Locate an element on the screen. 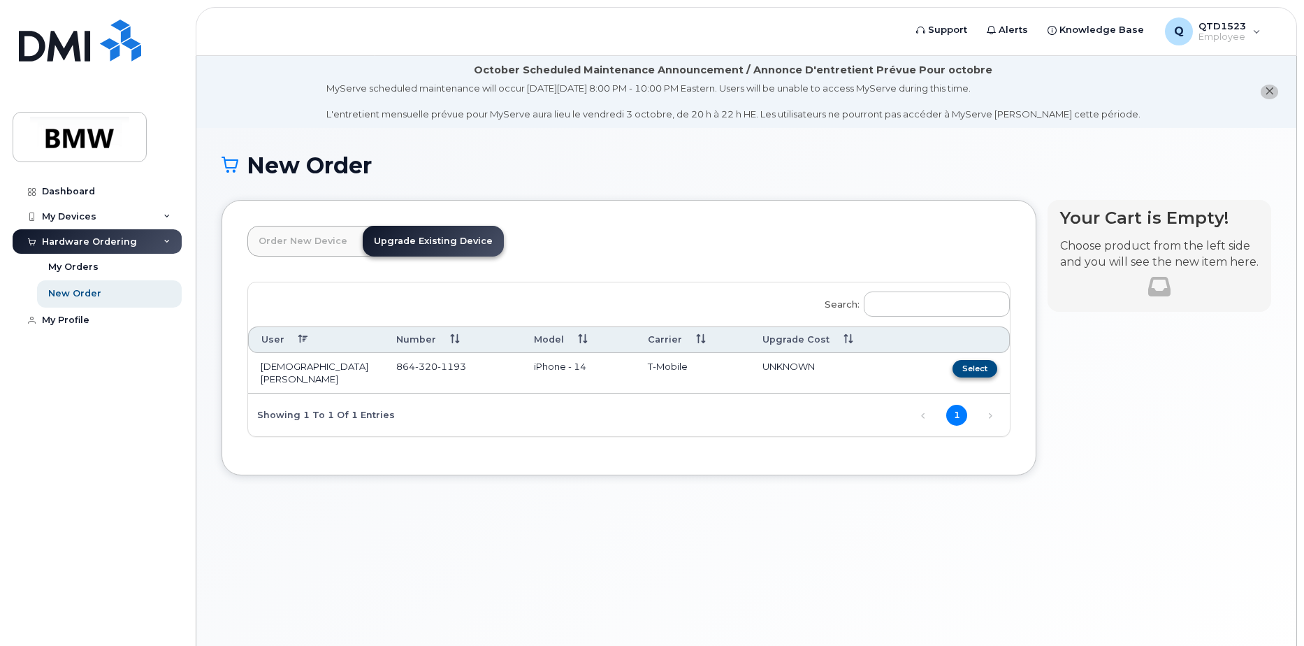 The height and width of the screenshot is (646, 1304). div: Showing 1 to 1 of 1 entries is located at coordinates (321, 414).